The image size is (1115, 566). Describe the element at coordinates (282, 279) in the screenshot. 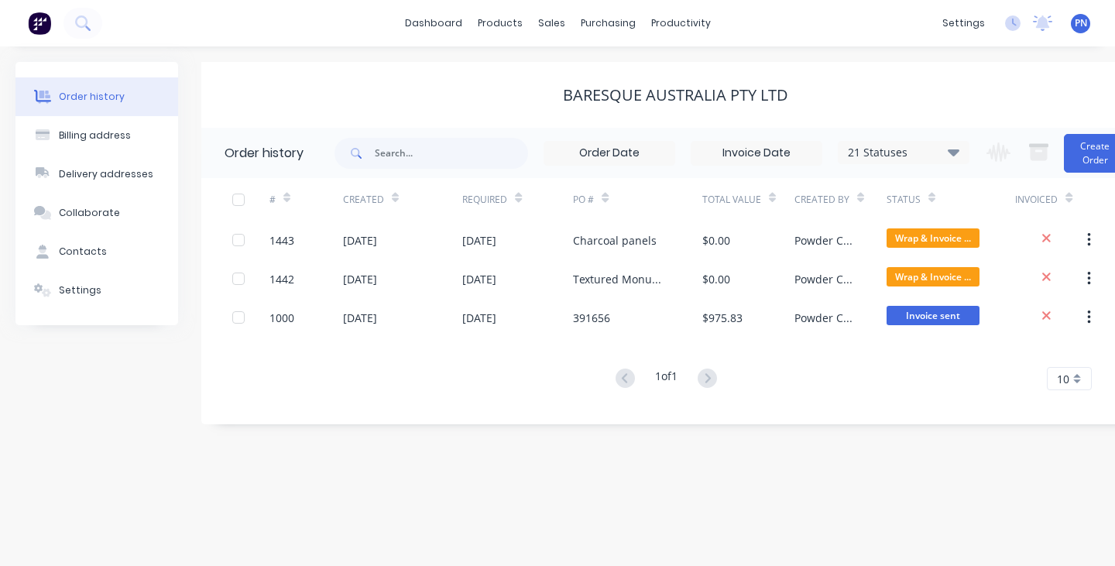

I see `div: 1442` at that location.